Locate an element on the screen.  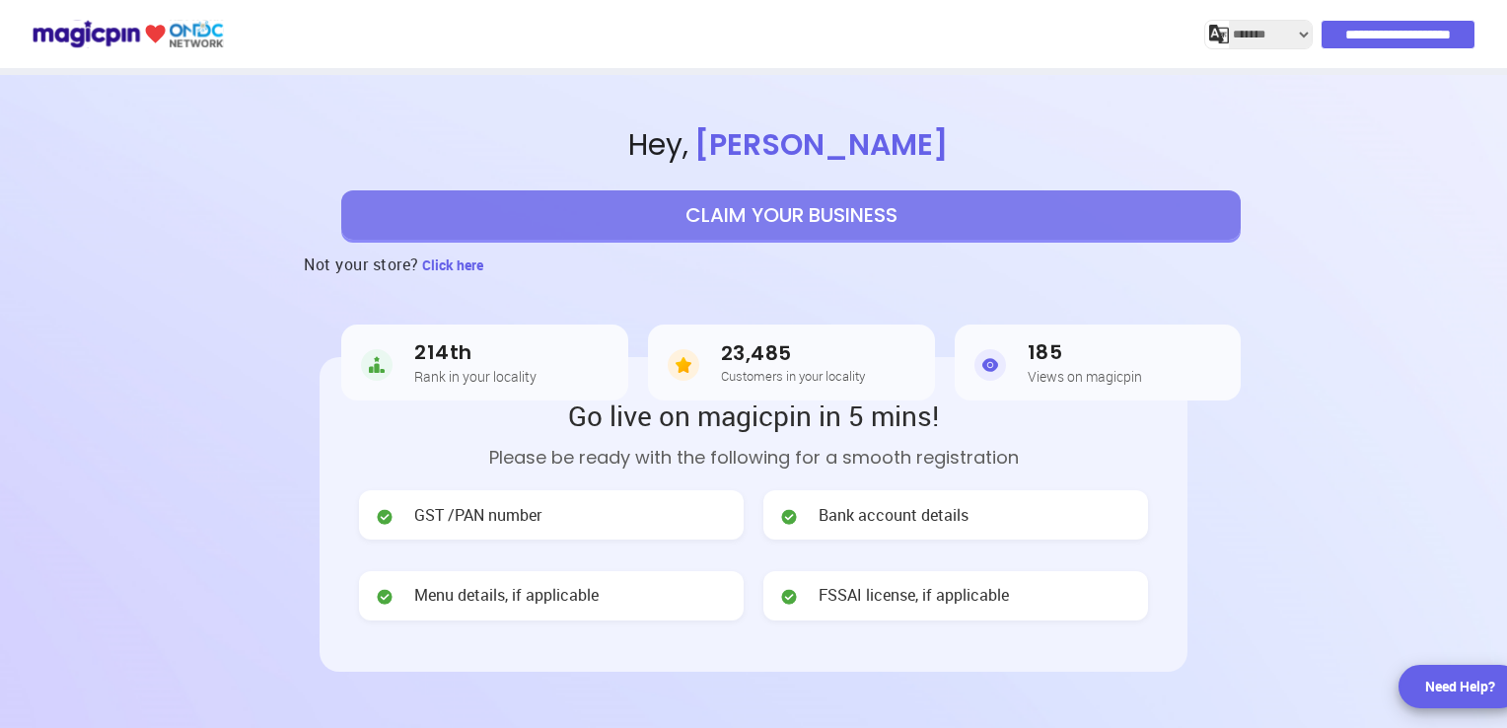
h5: Views on magicpin is located at coordinates (1085, 376).